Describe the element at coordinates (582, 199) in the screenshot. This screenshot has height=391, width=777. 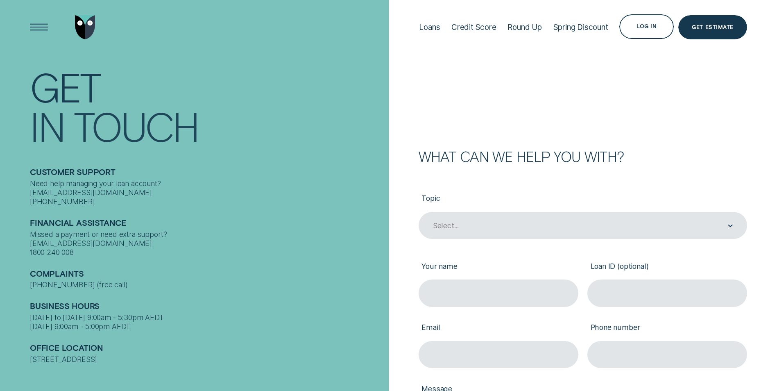
I see `label: Topic` at that location.